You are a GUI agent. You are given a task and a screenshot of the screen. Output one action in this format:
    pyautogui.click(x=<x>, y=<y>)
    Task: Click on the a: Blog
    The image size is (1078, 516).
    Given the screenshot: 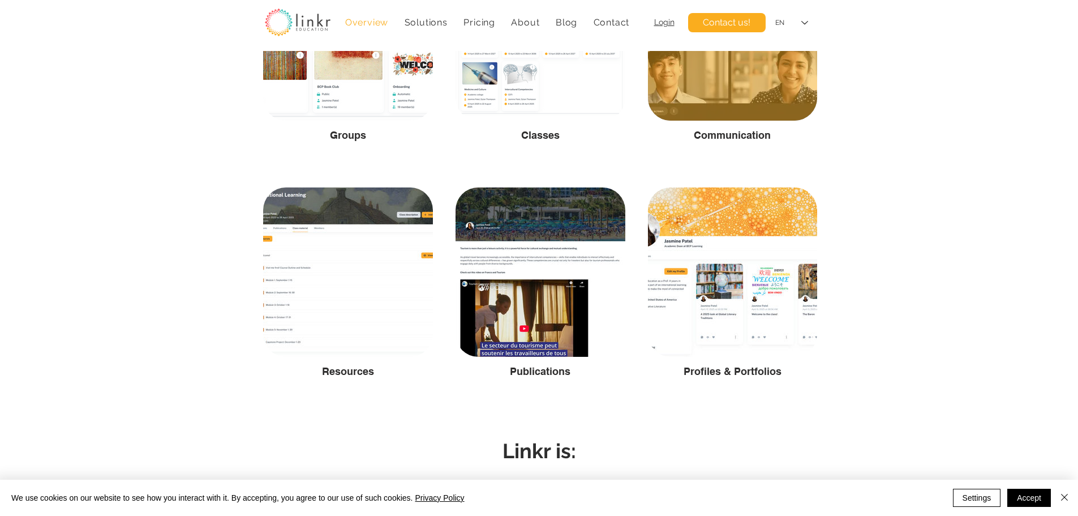 What is the action you would take?
    pyautogui.click(x=566, y=22)
    